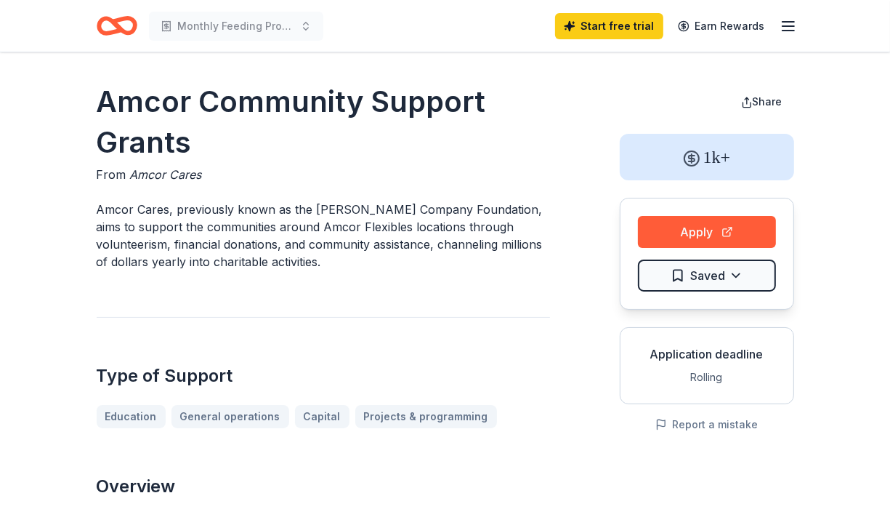 Image resolution: width=890 pixels, height=509 pixels. I want to click on h2: Overview, so click(323, 486).